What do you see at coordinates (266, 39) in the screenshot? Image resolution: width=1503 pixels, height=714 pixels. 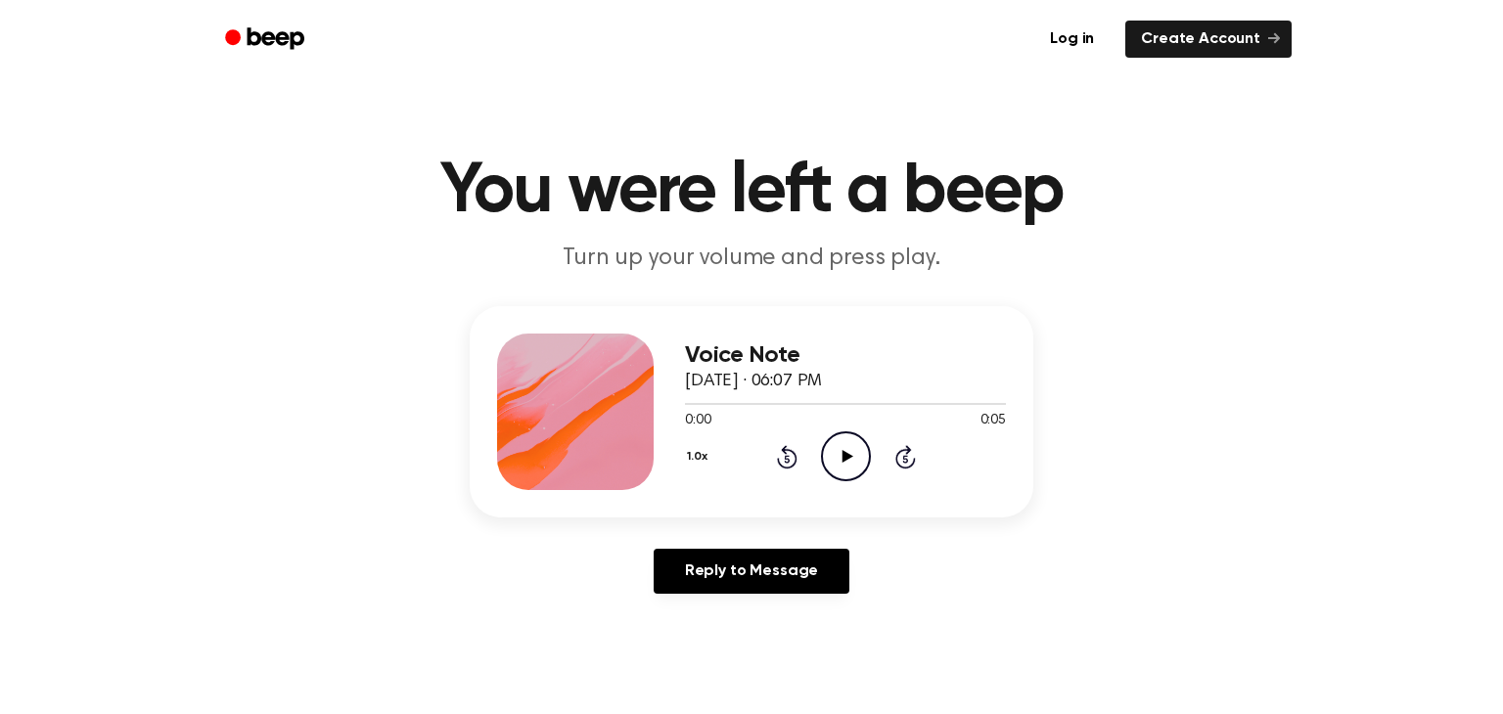 I see `a: Beep` at bounding box center [266, 39].